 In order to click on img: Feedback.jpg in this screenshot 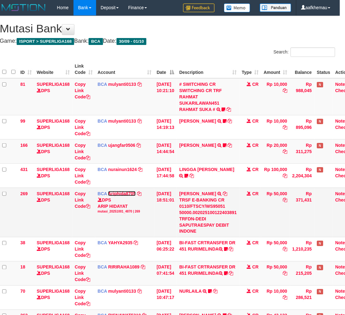, I will do `click(199, 8)`.